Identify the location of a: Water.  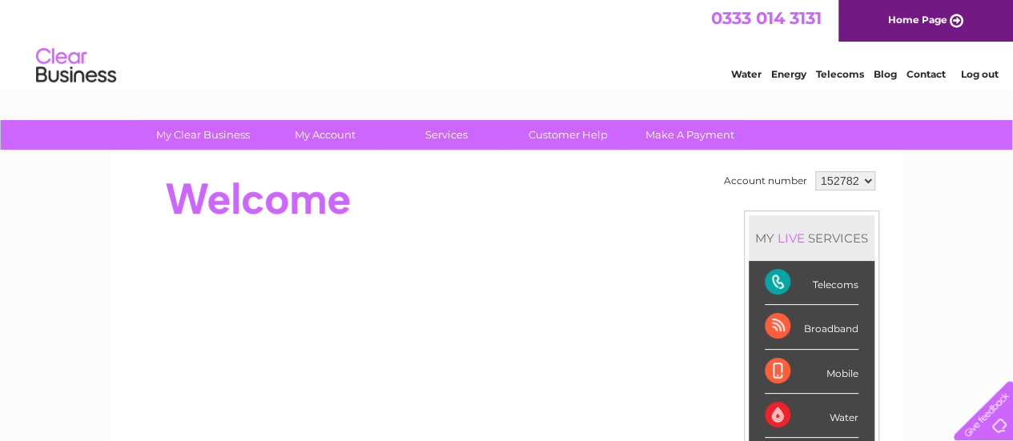
(746, 74).